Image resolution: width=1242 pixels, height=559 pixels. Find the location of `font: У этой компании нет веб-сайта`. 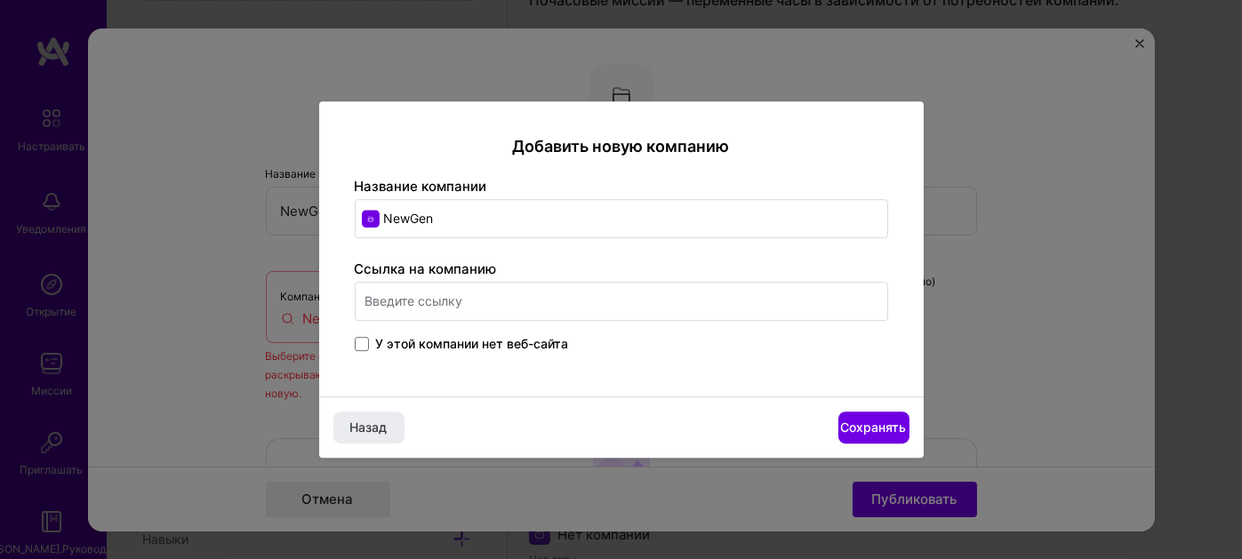

font: У этой компании нет веб-сайта is located at coordinates (472, 343).